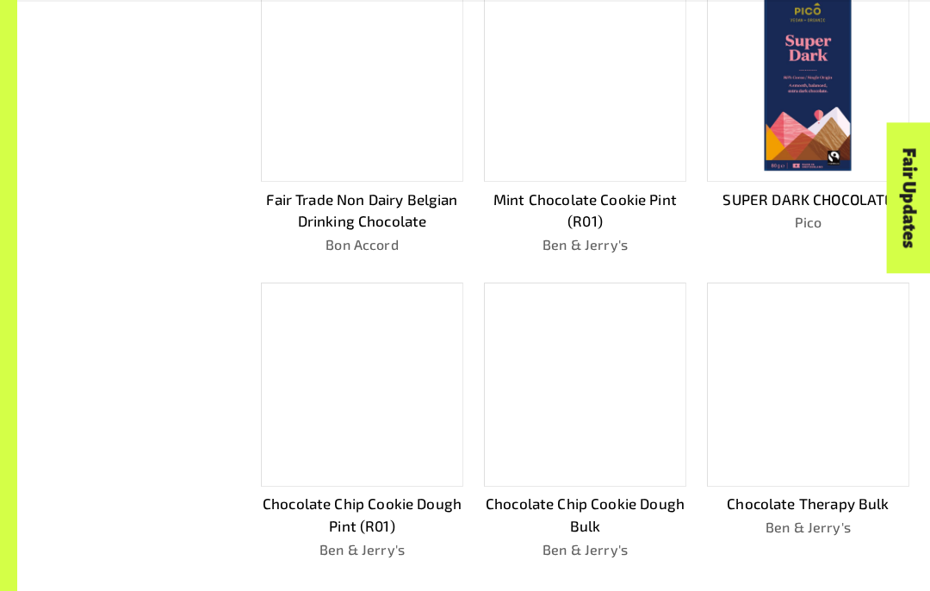 This screenshot has height=591, width=930. I want to click on p: Chocolate Chip Cookie Dough Pint (R01), so click(362, 514).